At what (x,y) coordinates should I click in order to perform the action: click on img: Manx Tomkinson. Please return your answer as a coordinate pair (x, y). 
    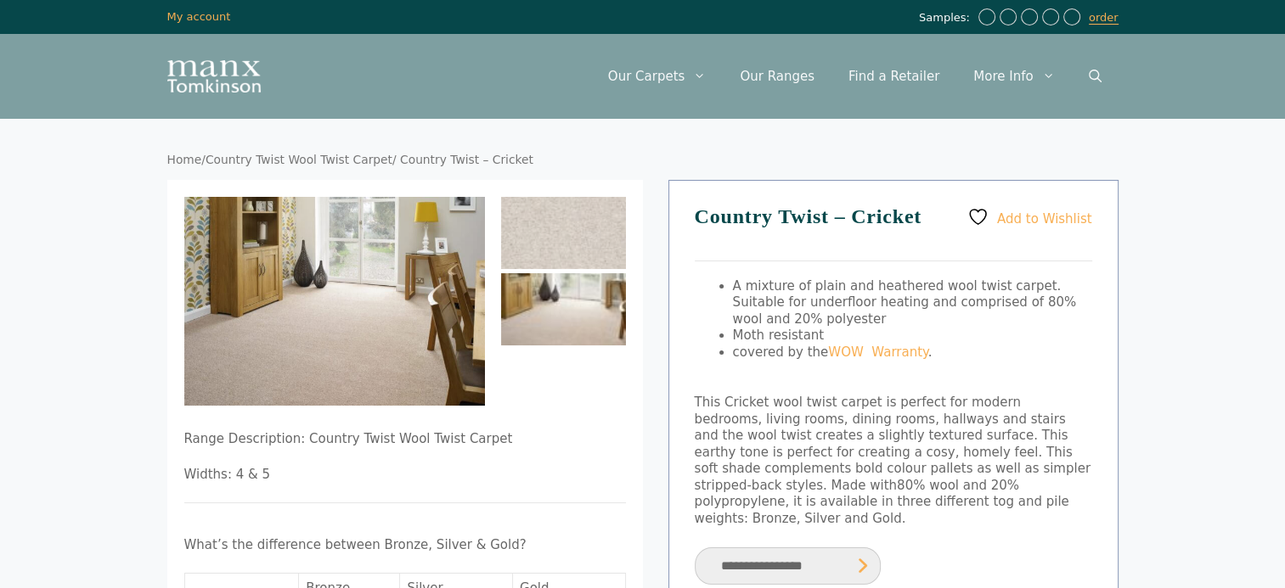
    Looking at the image, I should click on (214, 76).